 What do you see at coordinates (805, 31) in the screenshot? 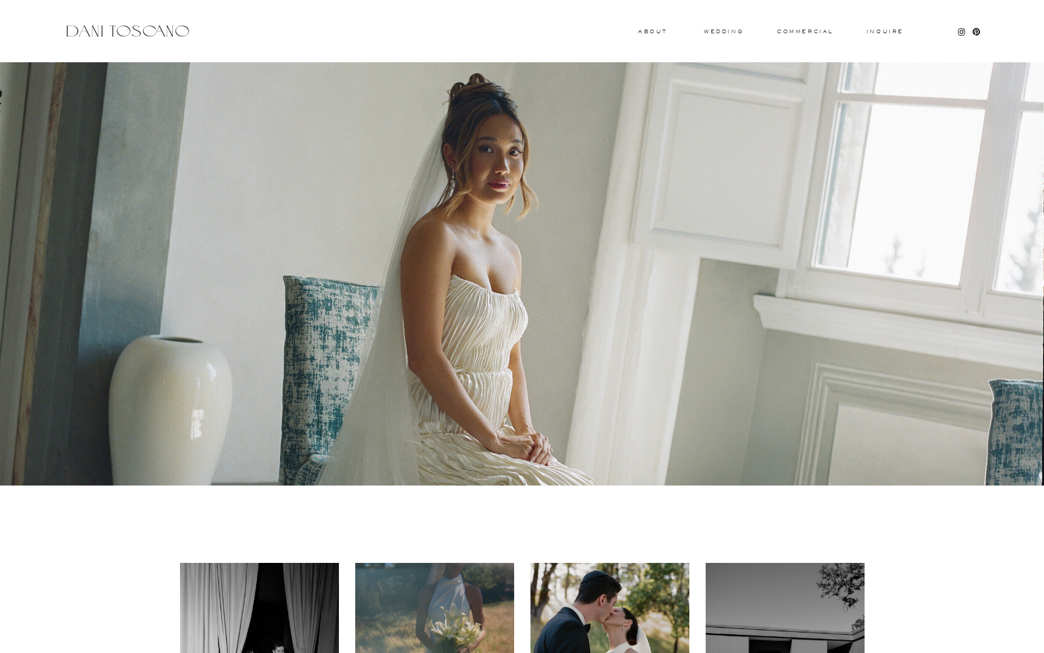
I see `h3: commercial` at bounding box center [805, 31].